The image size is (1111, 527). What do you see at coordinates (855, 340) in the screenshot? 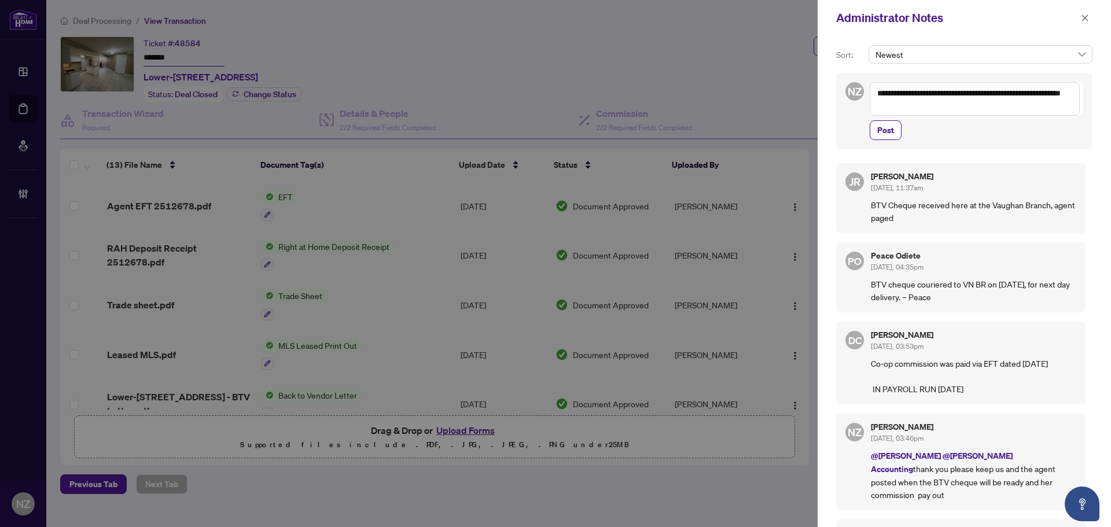
I see `span: DC` at bounding box center [855, 340].